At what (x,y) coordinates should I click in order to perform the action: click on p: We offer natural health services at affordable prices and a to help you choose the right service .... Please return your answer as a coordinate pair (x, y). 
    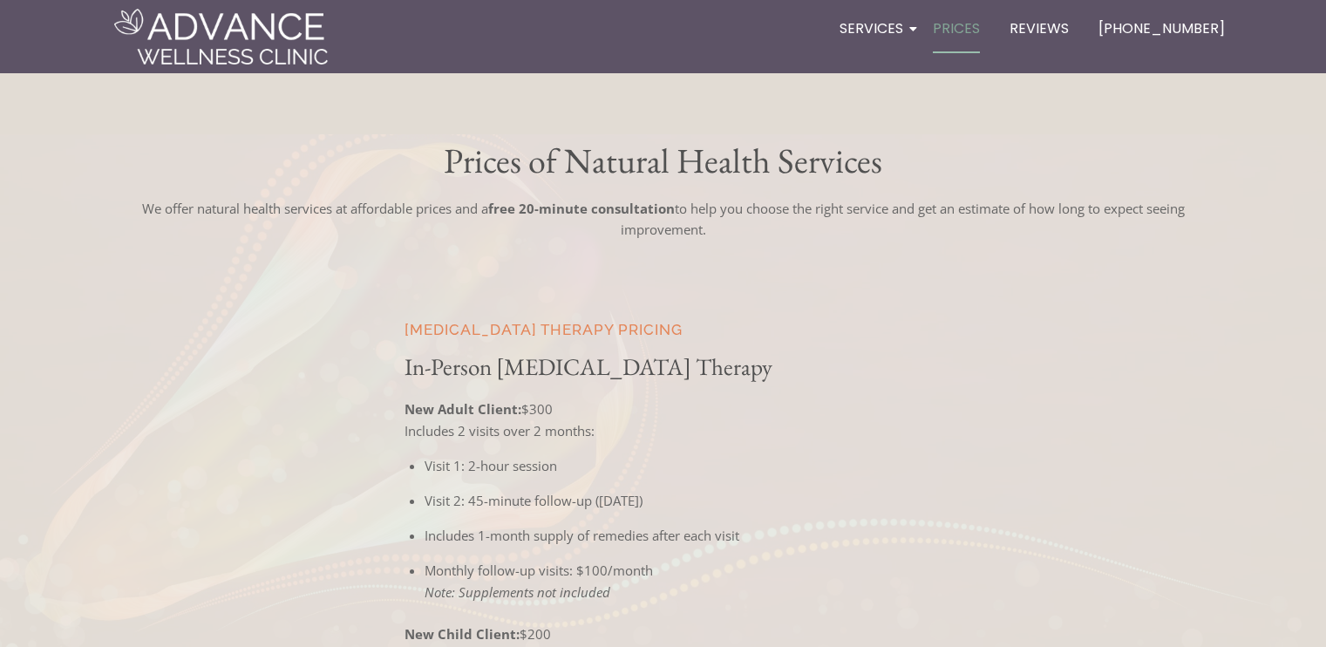
    Looking at the image, I should click on (662, 219).